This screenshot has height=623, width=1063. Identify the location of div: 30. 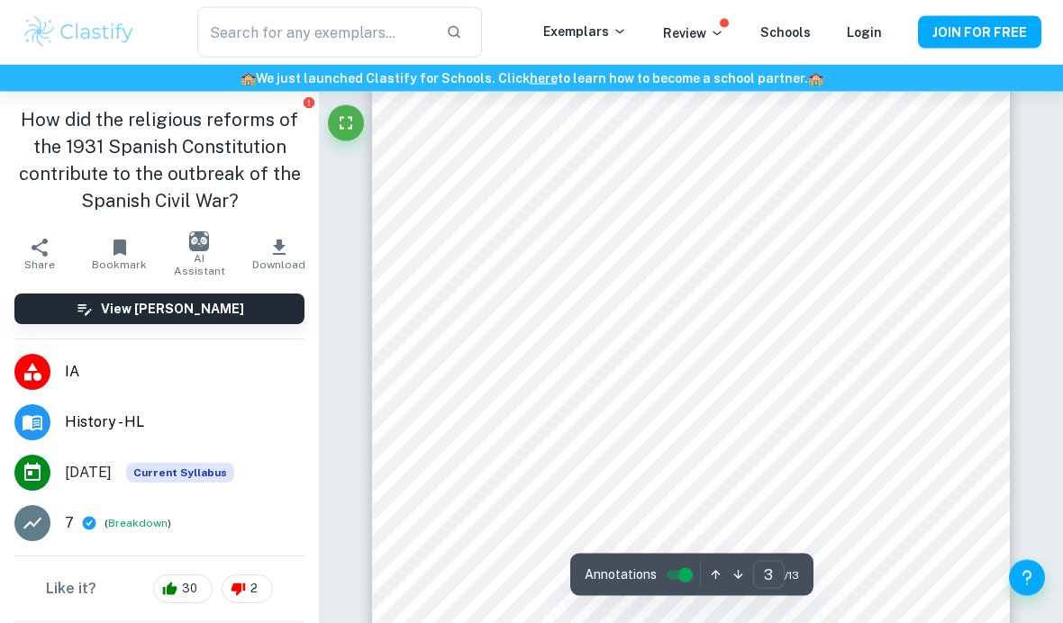
(183, 589).